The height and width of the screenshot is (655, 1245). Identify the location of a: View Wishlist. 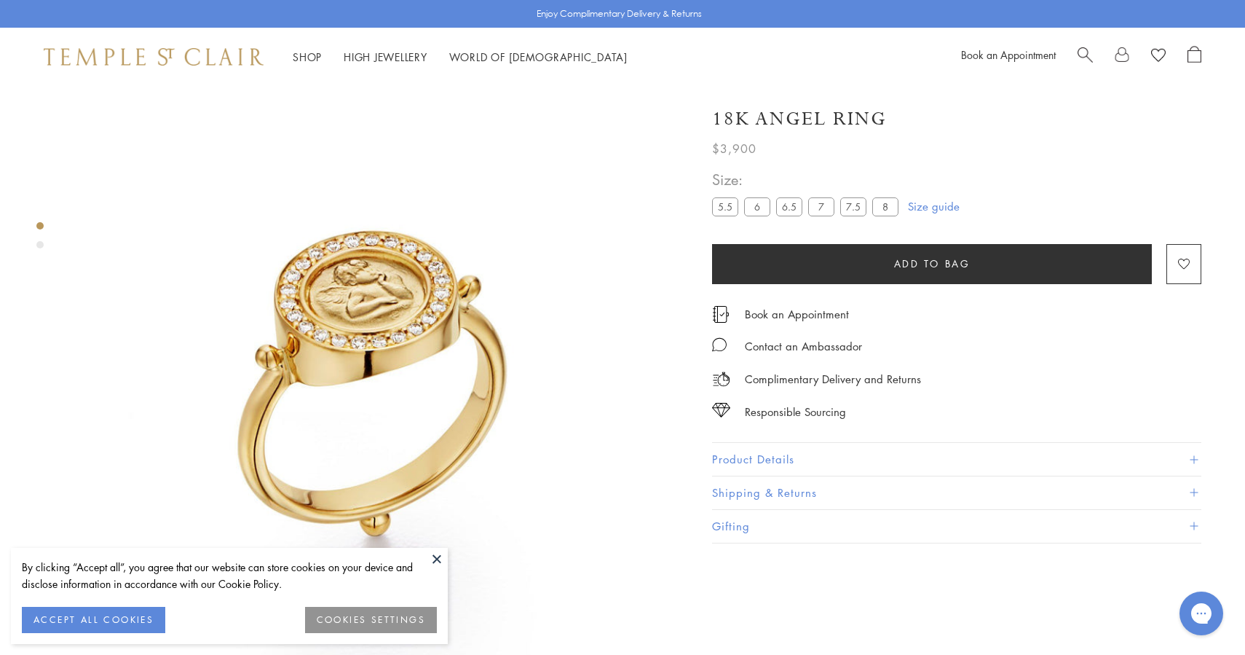
(1158, 57).